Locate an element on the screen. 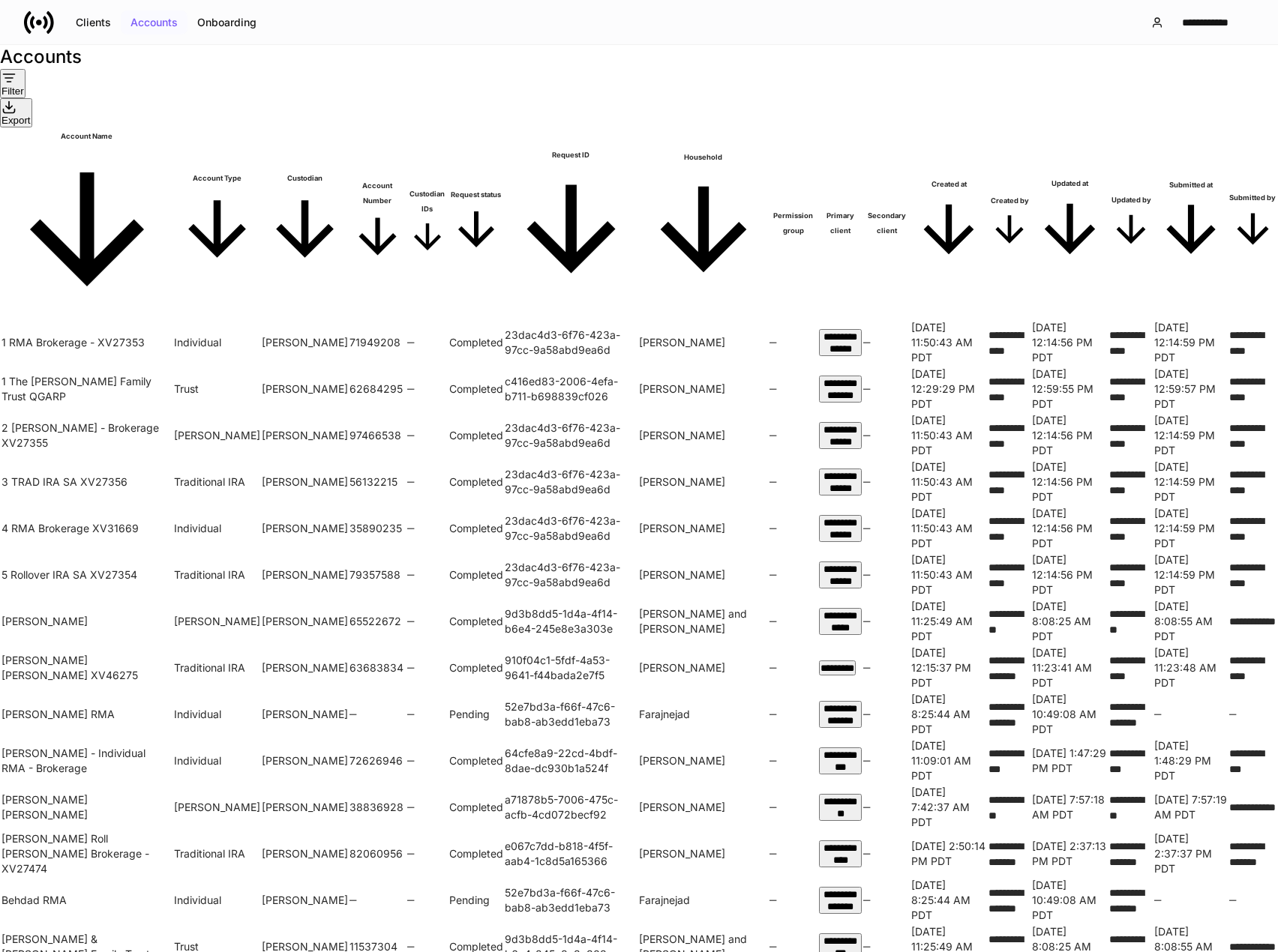  td: 2025-09-04T18:50:43.587Z is located at coordinates (949, 575).